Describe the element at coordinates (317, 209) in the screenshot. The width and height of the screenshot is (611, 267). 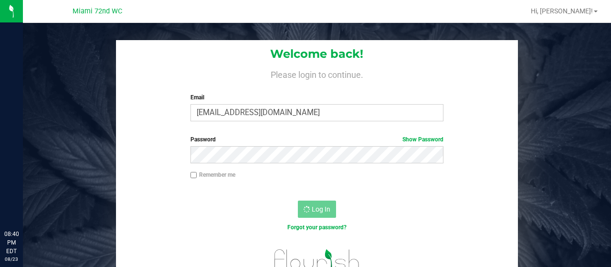
I see `button: Log In` at that location.